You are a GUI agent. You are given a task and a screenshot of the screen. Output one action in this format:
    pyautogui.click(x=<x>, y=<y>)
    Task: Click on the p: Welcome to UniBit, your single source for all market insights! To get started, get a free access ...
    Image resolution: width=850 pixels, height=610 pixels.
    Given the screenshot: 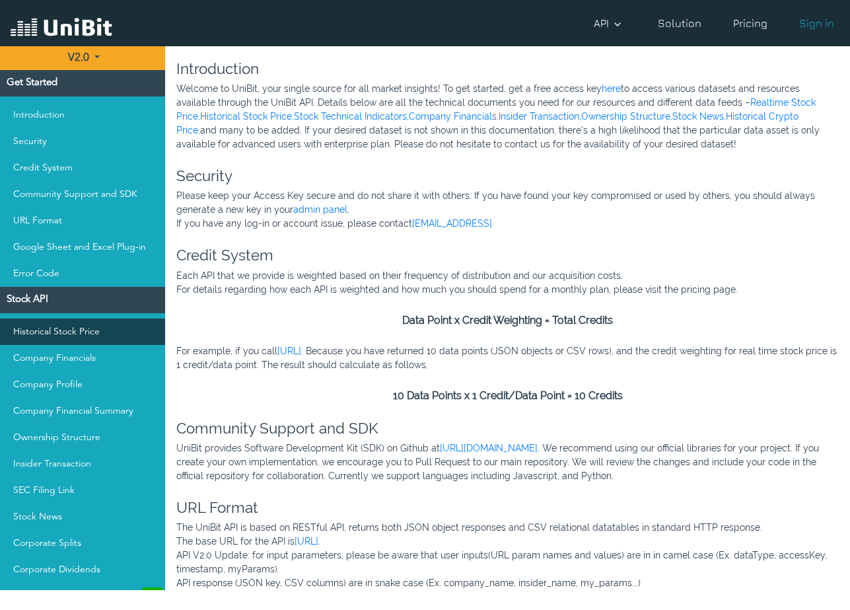 What is the action you would take?
    pyautogui.click(x=507, y=116)
    